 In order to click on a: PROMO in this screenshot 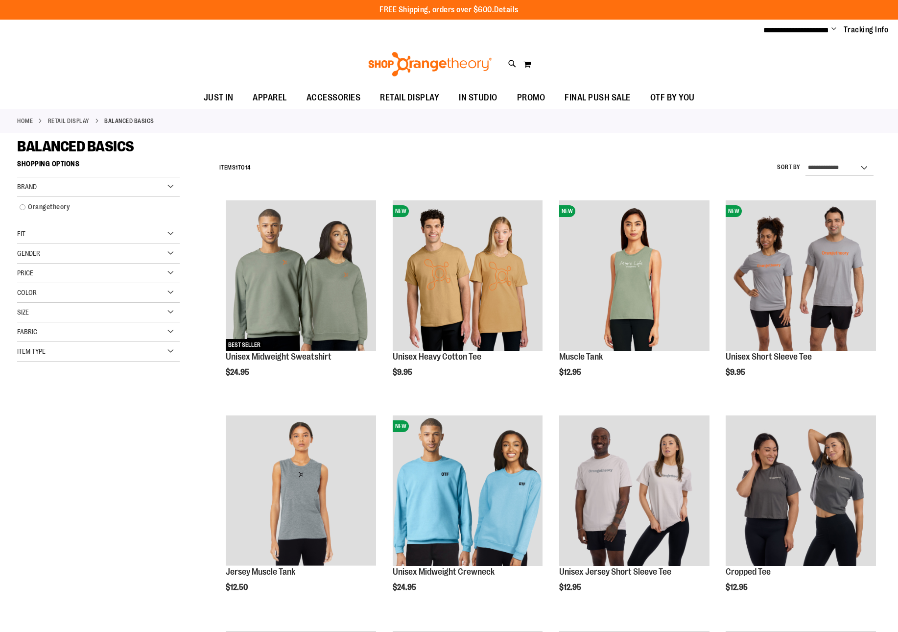, I will do `click(532, 98)`.